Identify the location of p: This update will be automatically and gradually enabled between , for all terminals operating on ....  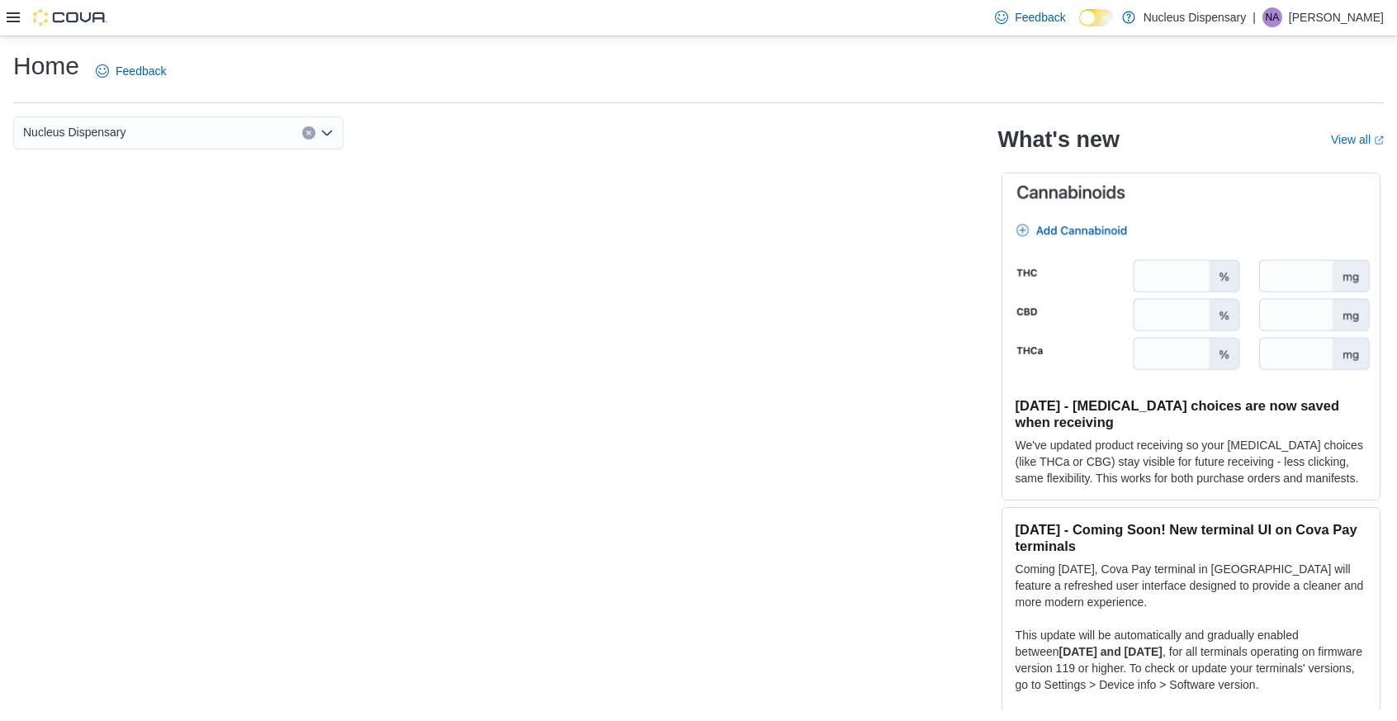
(1191, 660).